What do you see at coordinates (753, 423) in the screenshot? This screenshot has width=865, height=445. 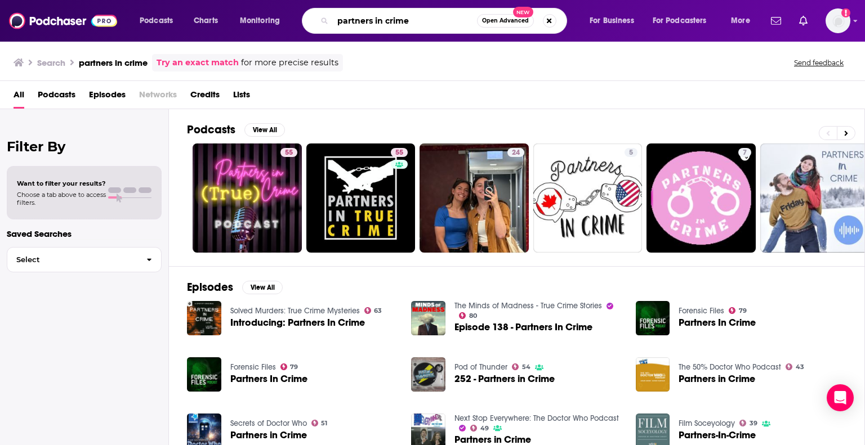 I see `span: 39` at bounding box center [753, 423].